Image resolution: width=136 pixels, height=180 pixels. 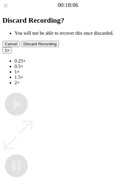 What do you see at coordinates (74, 77) in the screenshot?
I see `li: 1.5×` at bounding box center [74, 77].